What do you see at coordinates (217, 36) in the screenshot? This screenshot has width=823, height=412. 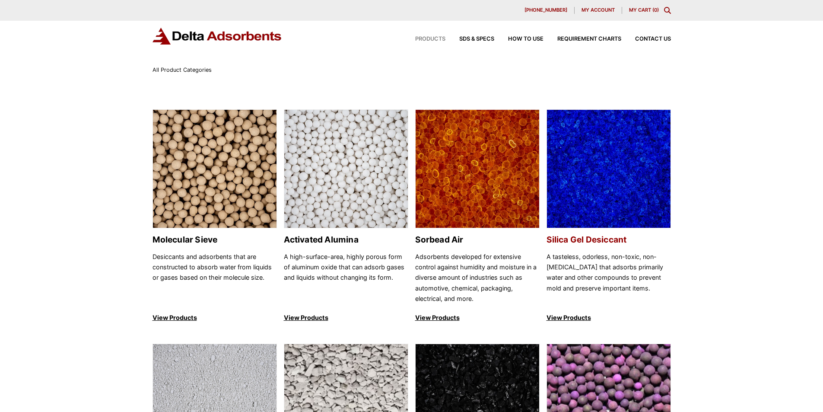 I see `img: Delta Adsorbents` at bounding box center [217, 36].